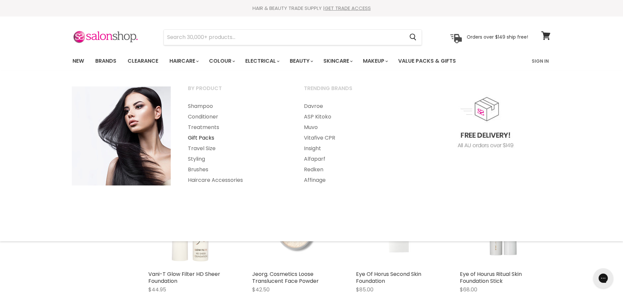  What do you see at coordinates (262, 61) in the screenshot?
I see `a: Electrical` at bounding box center [262, 61].